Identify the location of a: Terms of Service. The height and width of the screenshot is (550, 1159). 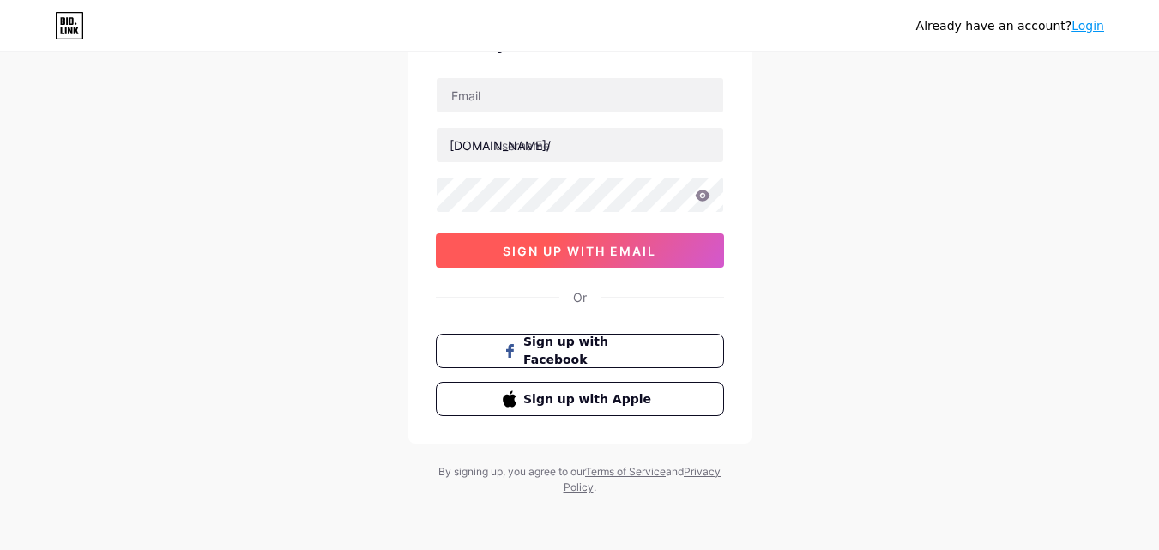
(626, 471).